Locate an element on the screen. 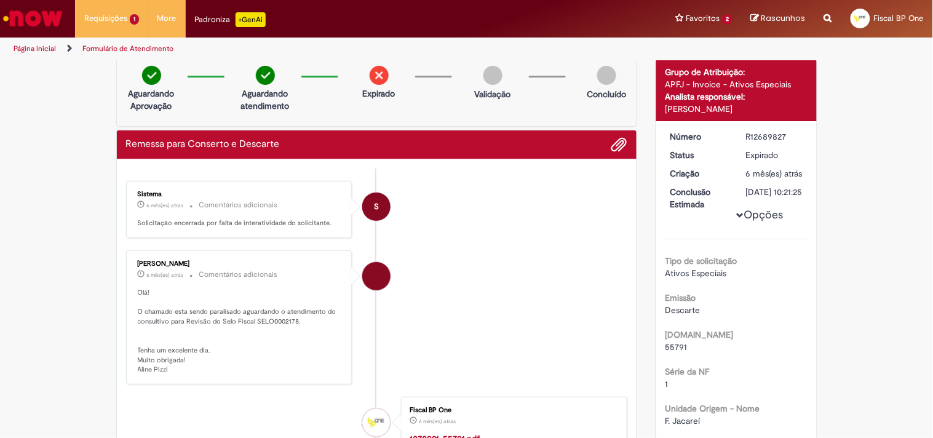  div: Expirado is located at coordinates (774, 155).